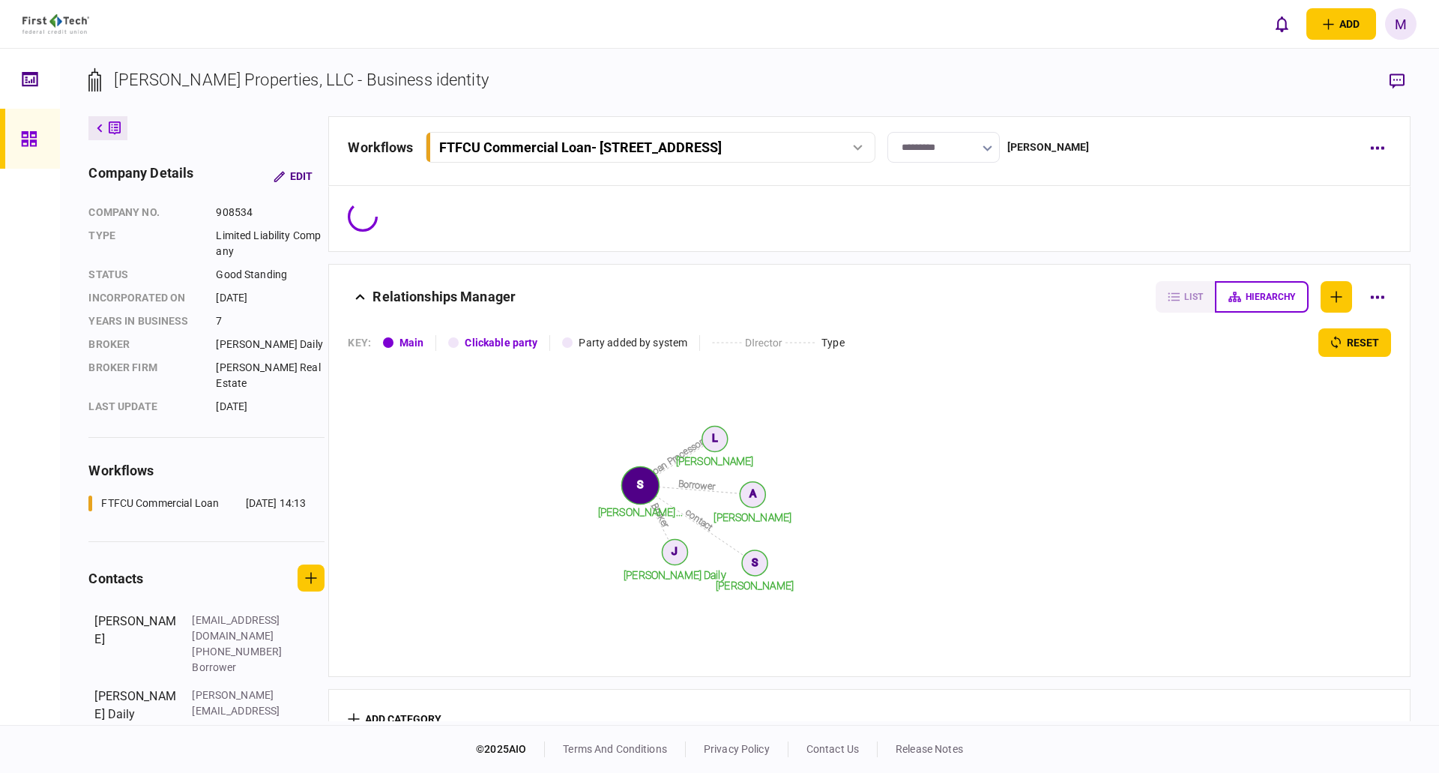 This screenshot has height=773, width=1439. I want to click on a: contact us, so click(832, 749).